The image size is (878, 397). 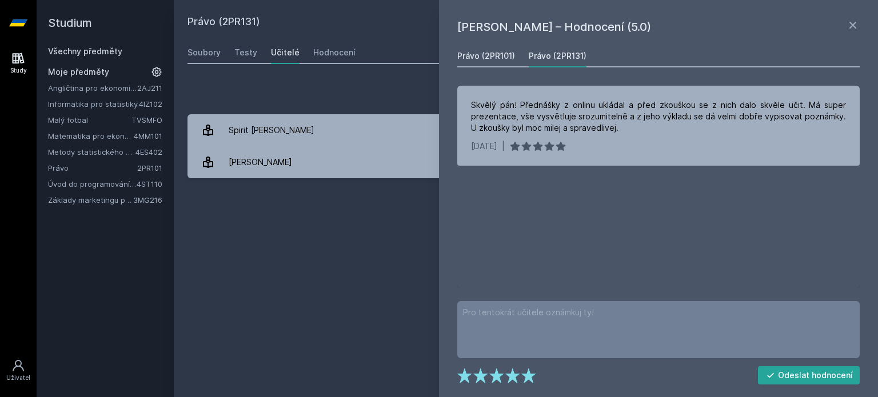 What do you see at coordinates (150, 88) in the screenshot?
I see `a: 2AJ211` at bounding box center [150, 88].